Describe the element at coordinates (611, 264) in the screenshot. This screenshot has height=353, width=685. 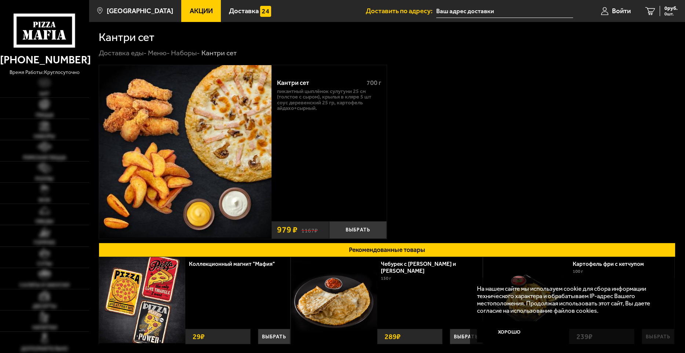
I see `a: Картофель фри с кетчупом` at that location.